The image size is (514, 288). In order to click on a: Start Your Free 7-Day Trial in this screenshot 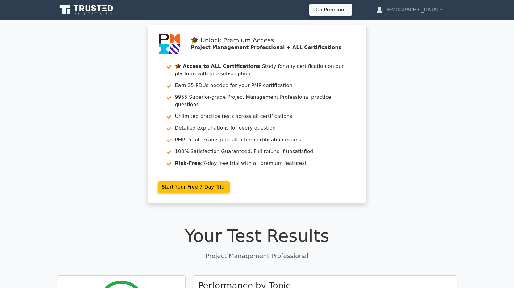, I will do `click(194, 187)`.